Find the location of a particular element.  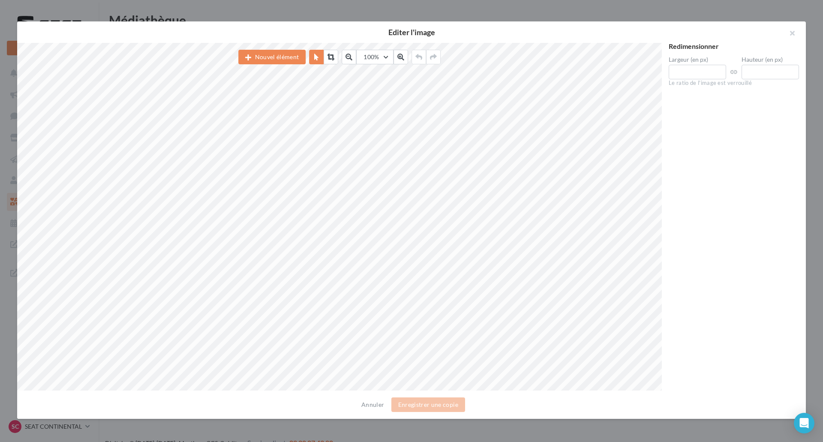

label: Hauteur (en px) is located at coordinates (770, 60).